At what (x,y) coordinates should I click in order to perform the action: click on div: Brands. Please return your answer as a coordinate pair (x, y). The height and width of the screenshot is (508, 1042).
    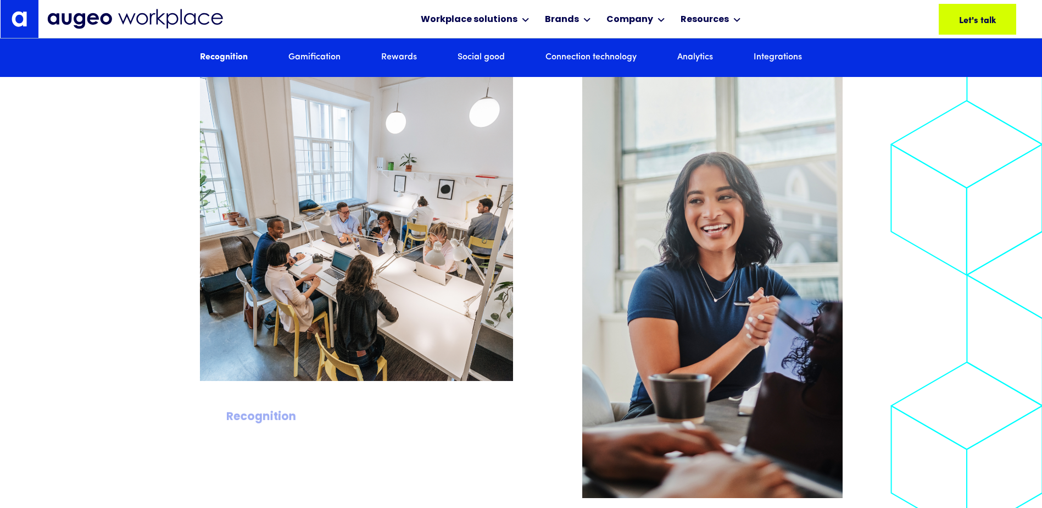
    Looking at the image, I should click on (562, 20).